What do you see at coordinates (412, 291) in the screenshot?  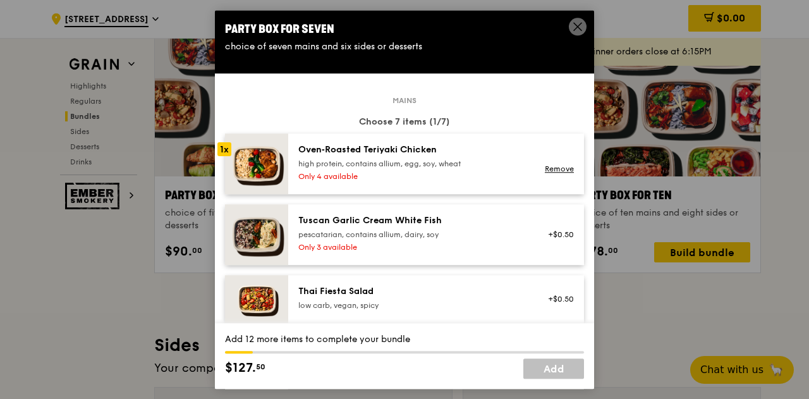 I see `div: Thai Fiesta Salad` at bounding box center [412, 291].